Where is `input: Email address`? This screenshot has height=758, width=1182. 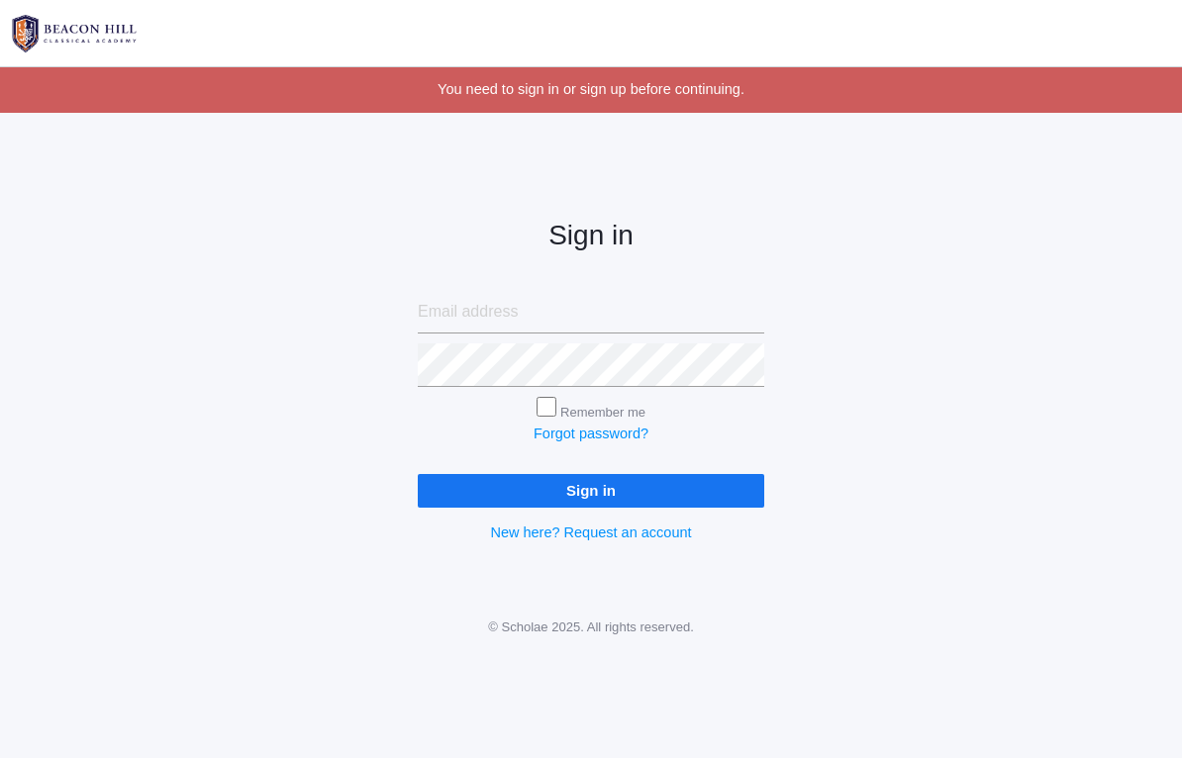
input: Email address is located at coordinates (591, 313).